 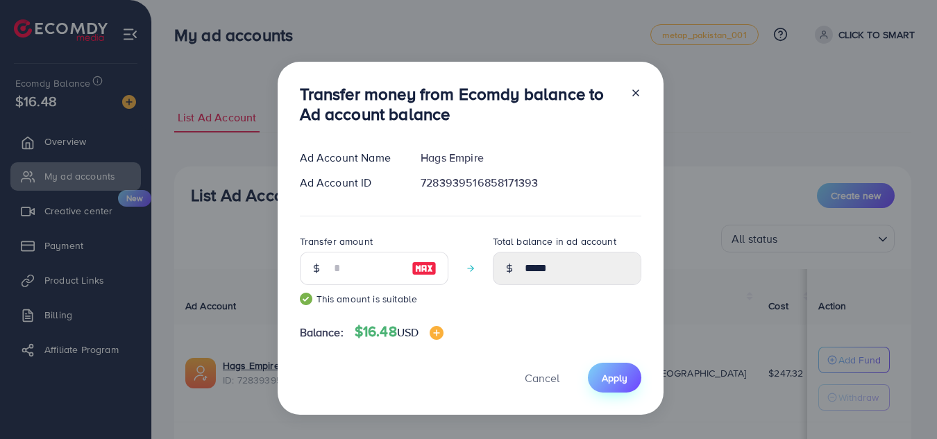 What do you see at coordinates (349, 183) in the screenshot?
I see `div: Ad Account ID` at bounding box center [349, 183].